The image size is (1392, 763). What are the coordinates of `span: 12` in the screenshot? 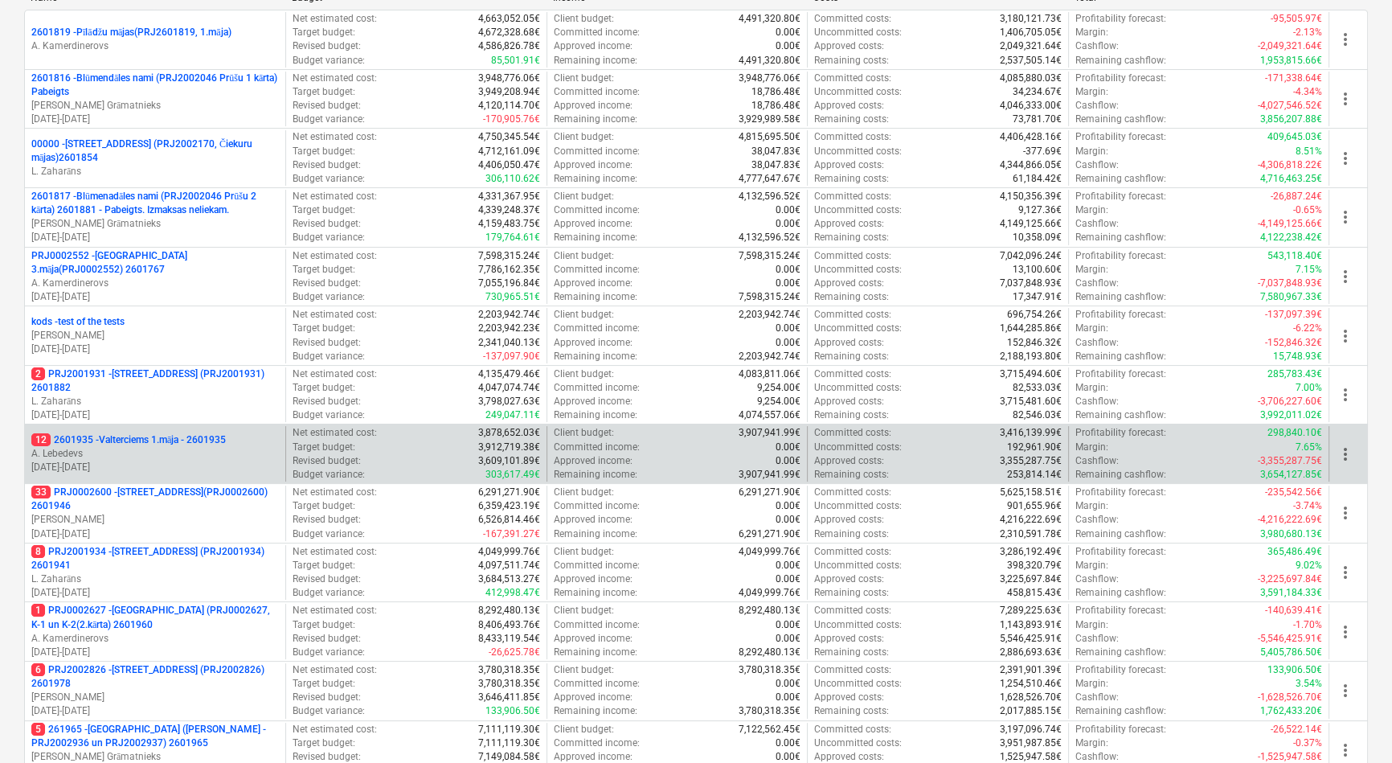 It's located at (41, 440).